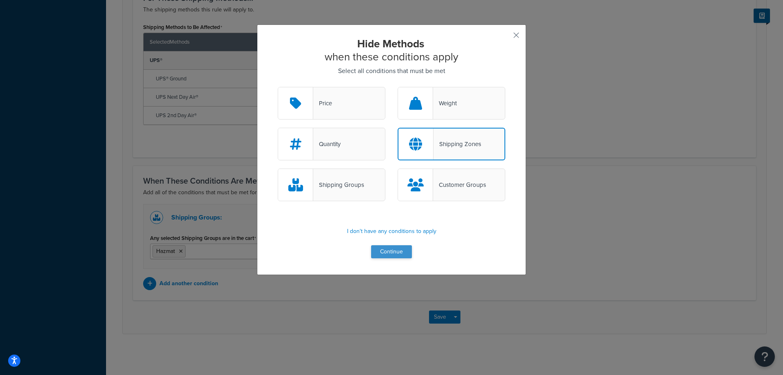 Image resolution: width=783 pixels, height=375 pixels. I want to click on div: Weight, so click(445, 103).